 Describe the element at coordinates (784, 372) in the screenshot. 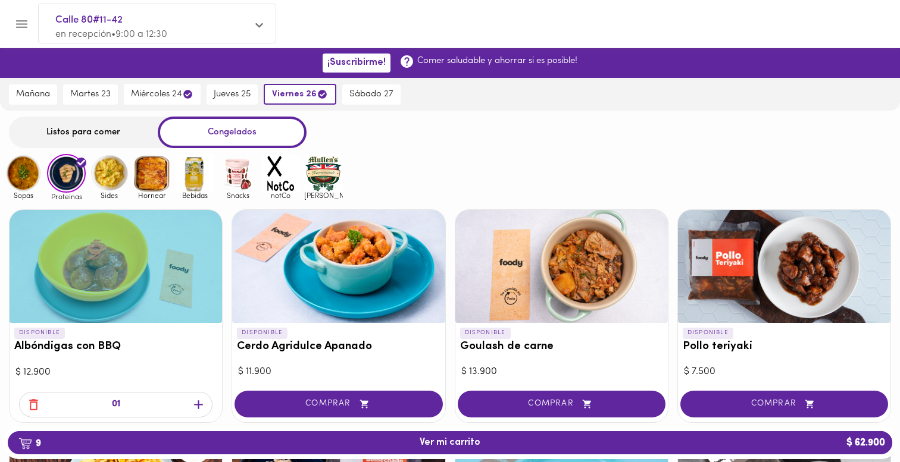

I see `div: $ 7.500` at that location.